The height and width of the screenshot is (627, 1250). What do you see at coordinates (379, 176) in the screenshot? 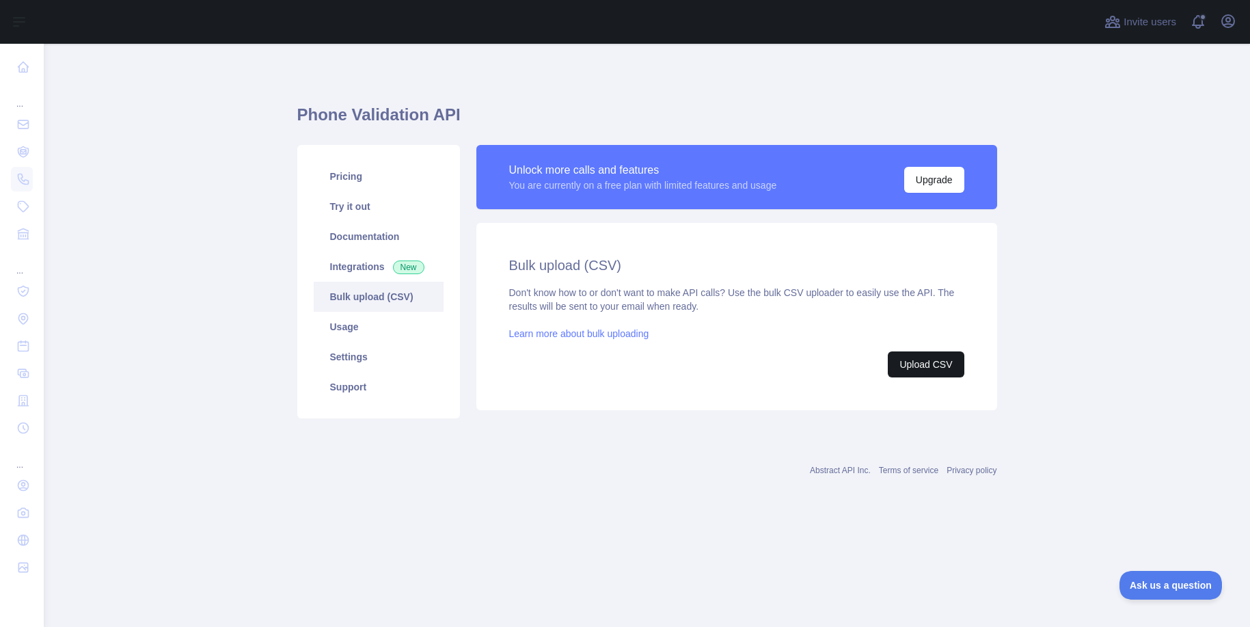
I see `a: Pricing` at bounding box center [379, 176].